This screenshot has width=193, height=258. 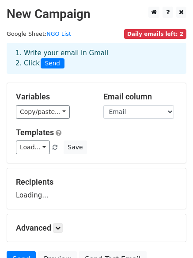 What do you see at coordinates (155, 34) in the screenshot?
I see `span: Daily emails left: 2` at bounding box center [155, 34].